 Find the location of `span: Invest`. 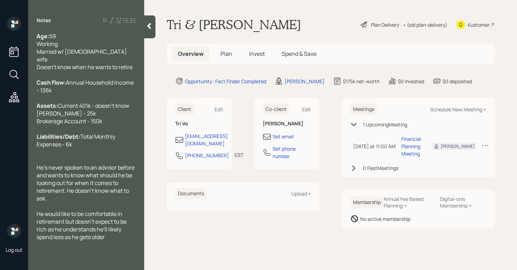

span: Invest is located at coordinates (257, 54).